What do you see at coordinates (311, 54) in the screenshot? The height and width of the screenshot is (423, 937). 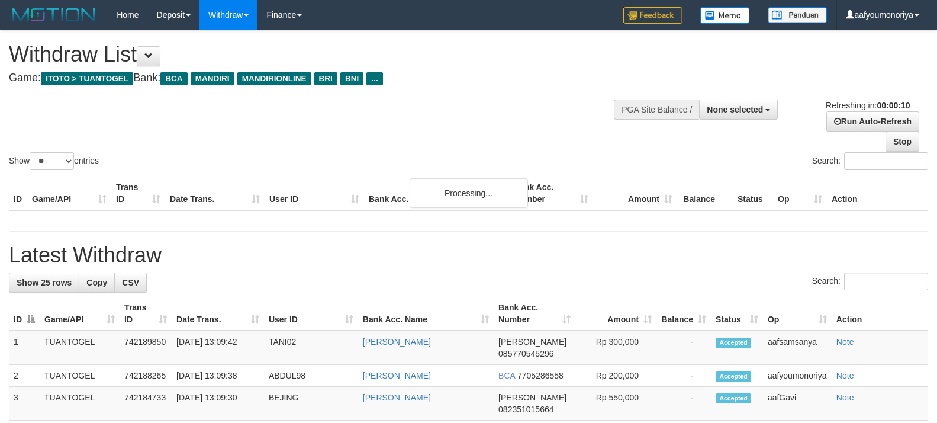 I see `h1: Withdraw List` at bounding box center [311, 54].